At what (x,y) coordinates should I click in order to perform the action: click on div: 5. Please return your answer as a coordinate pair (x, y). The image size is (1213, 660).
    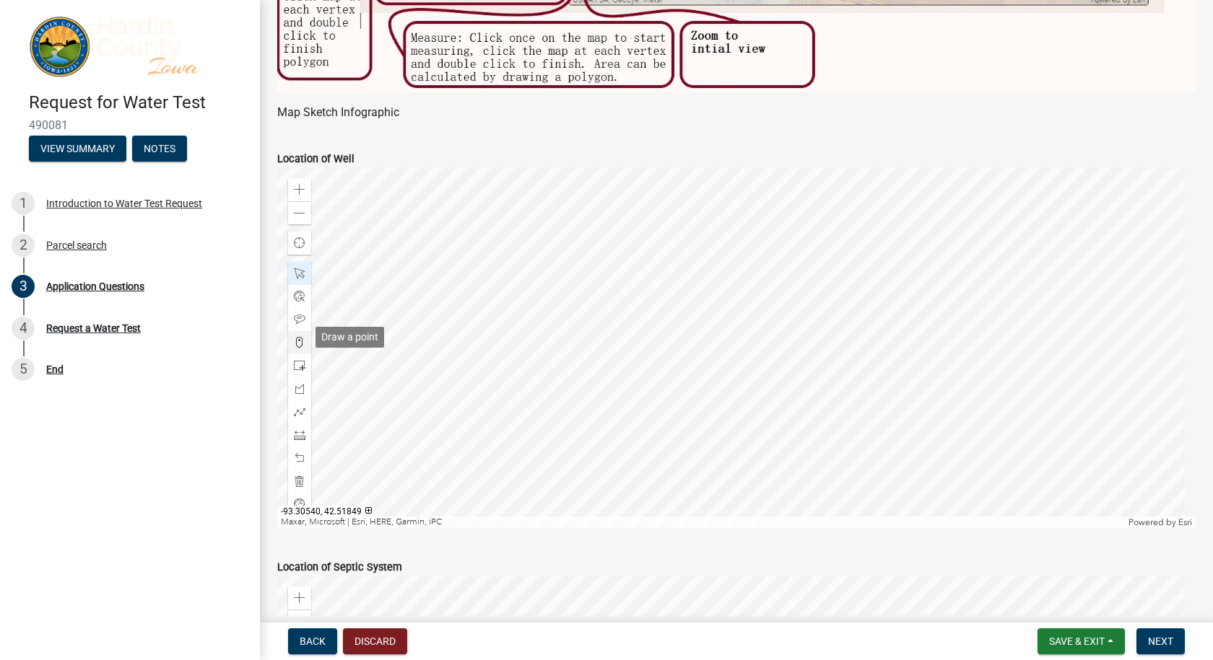
    Looking at the image, I should click on (23, 370).